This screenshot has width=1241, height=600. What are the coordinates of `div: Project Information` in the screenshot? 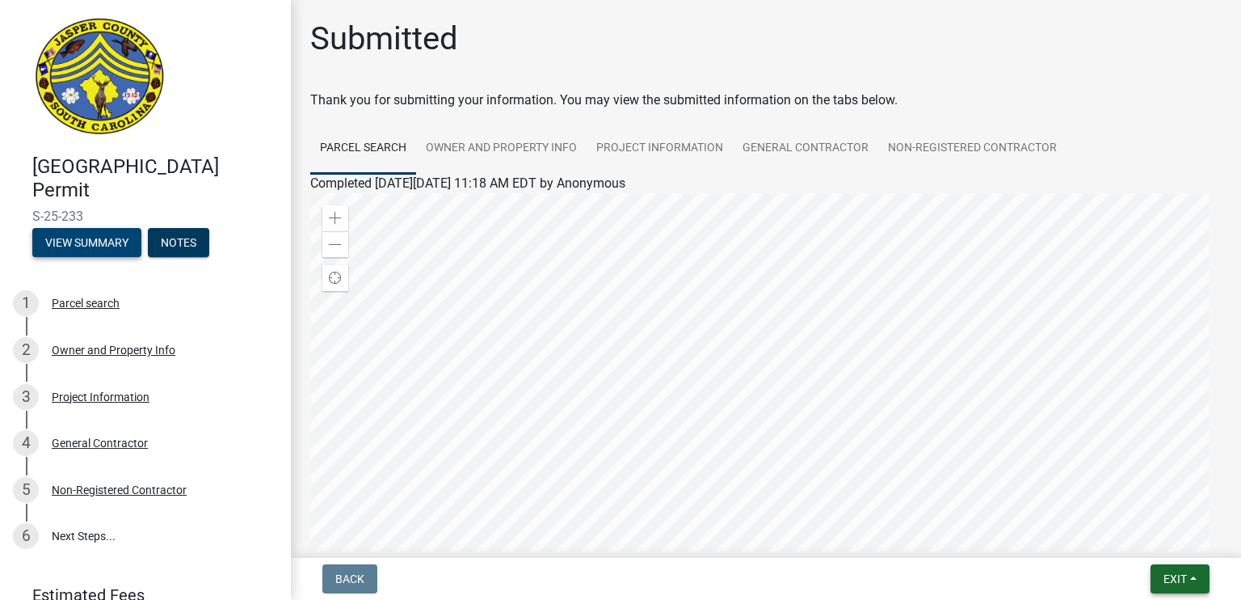 It's located at (100, 397).